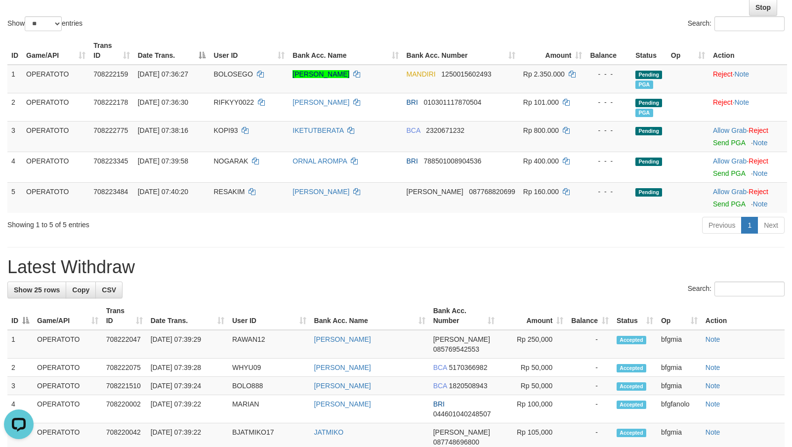  What do you see at coordinates (541, 192) in the screenshot?
I see `span: Rp 160.000` at bounding box center [541, 192].